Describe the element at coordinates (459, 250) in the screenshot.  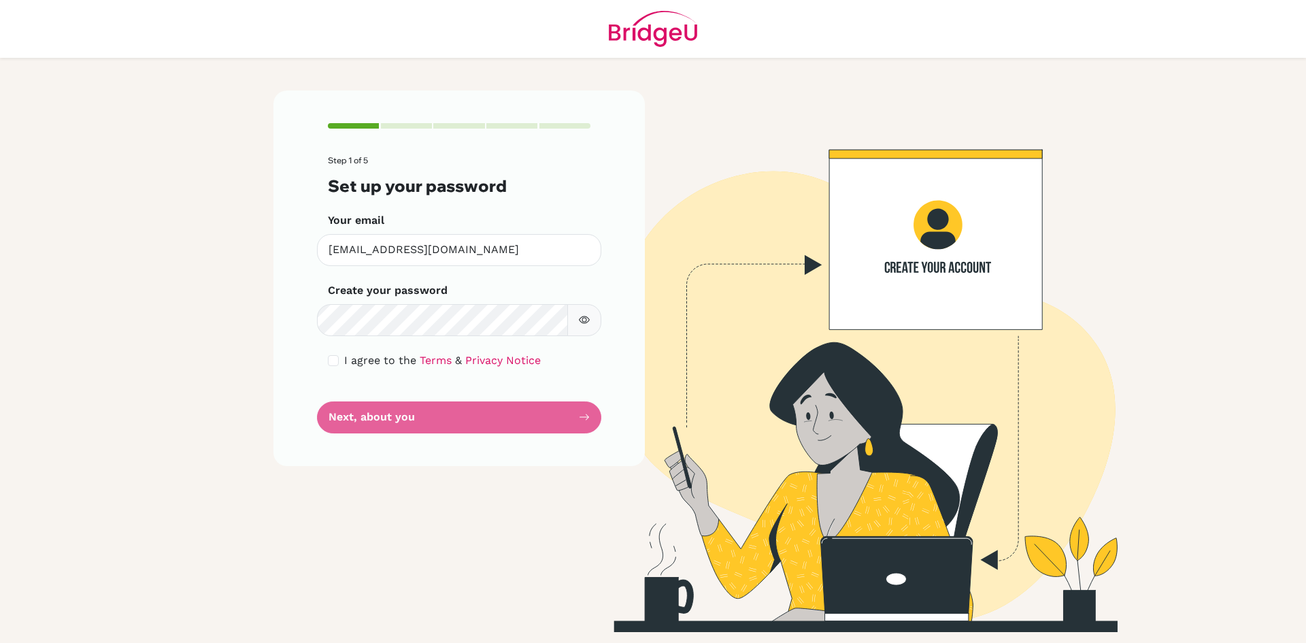
I see `input: Insert your email*` at that location.